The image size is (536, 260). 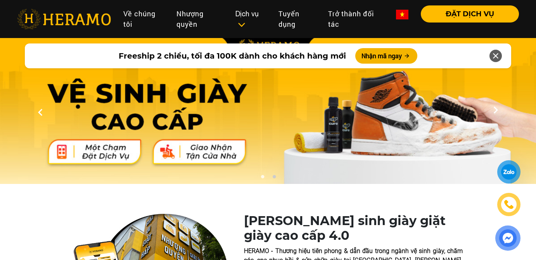 What do you see at coordinates (469, 14) in the screenshot?
I see `button: ĐẶT DỊCH VỤ` at bounding box center [469, 14].